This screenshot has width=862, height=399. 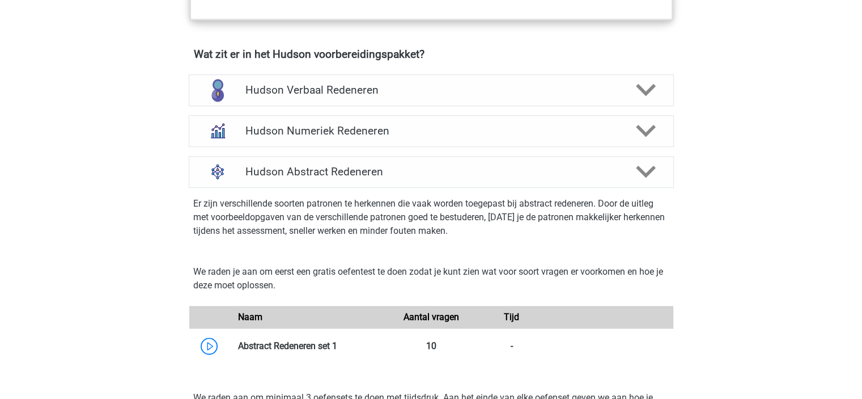 What do you see at coordinates (431, 54) in the screenshot?
I see `h4: Wat zit er in het Hudson voorbereidingspakket?` at bounding box center [431, 54].